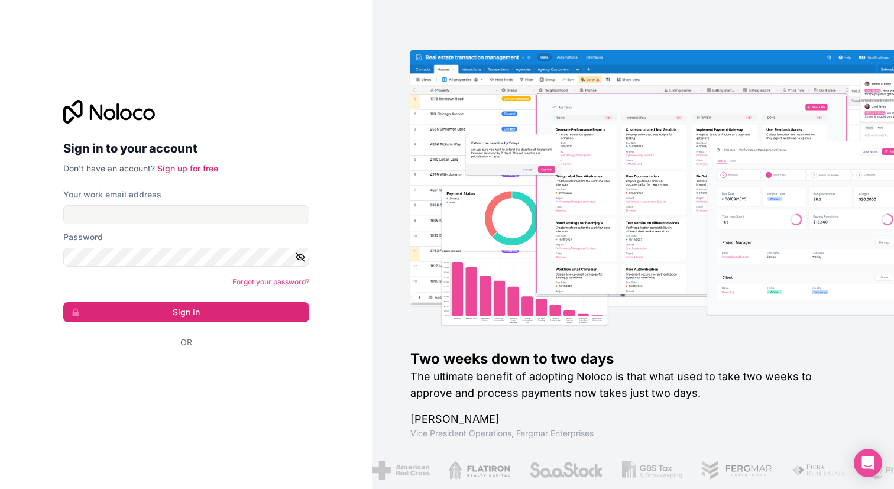 This screenshot has height=489, width=894. What do you see at coordinates (186, 257) in the screenshot?
I see `input: Password` at bounding box center [186, 257].